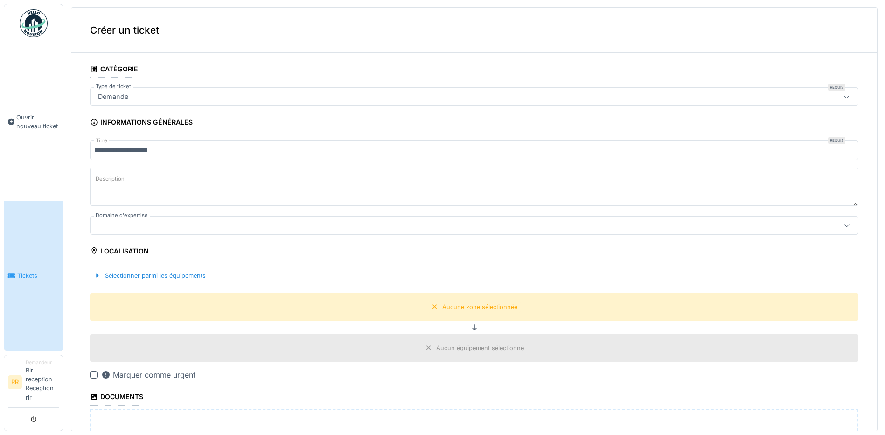 The height and width of the screenshot is (435, 885). Describe the element at coordinates (34, 383) in the screenshot. I see `a: RR DemandeurRlr reception Reception rlr` at that location.